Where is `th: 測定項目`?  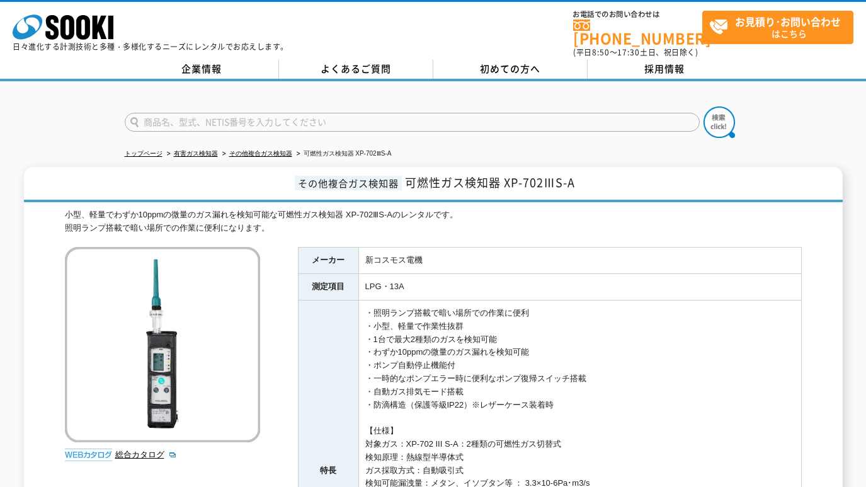 th: 測定項目 is located at coordinates (328, 287).